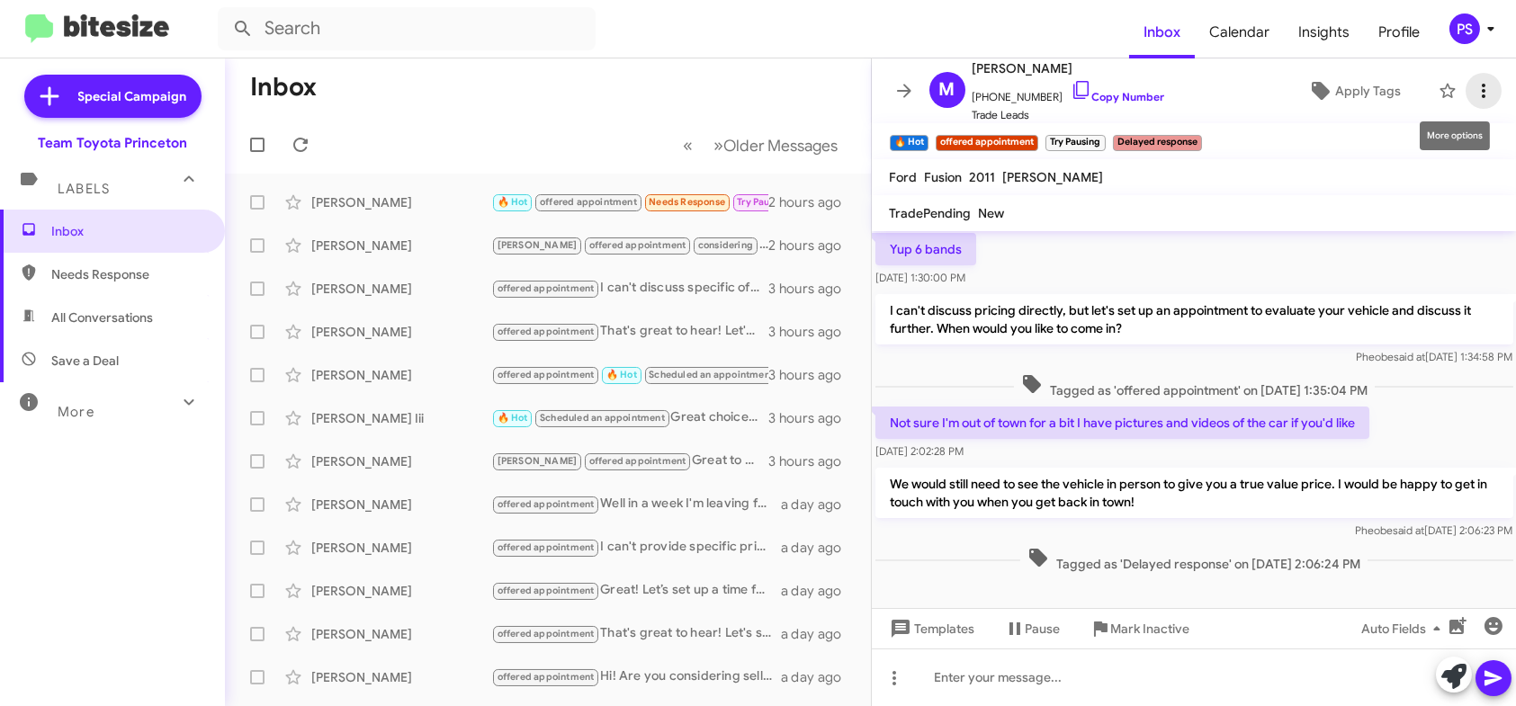  What do you see at coordinates (1455, 136) in the screenshot?
I see `div: More options` at bounding box center [1455, 136].